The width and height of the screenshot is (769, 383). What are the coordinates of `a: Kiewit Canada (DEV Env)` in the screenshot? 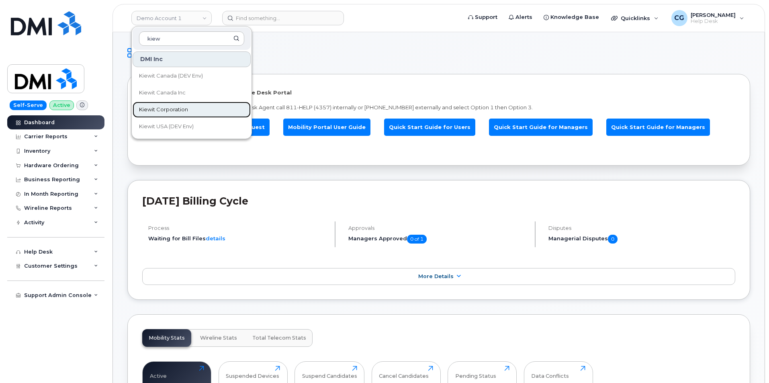 It's located at (192, 76).